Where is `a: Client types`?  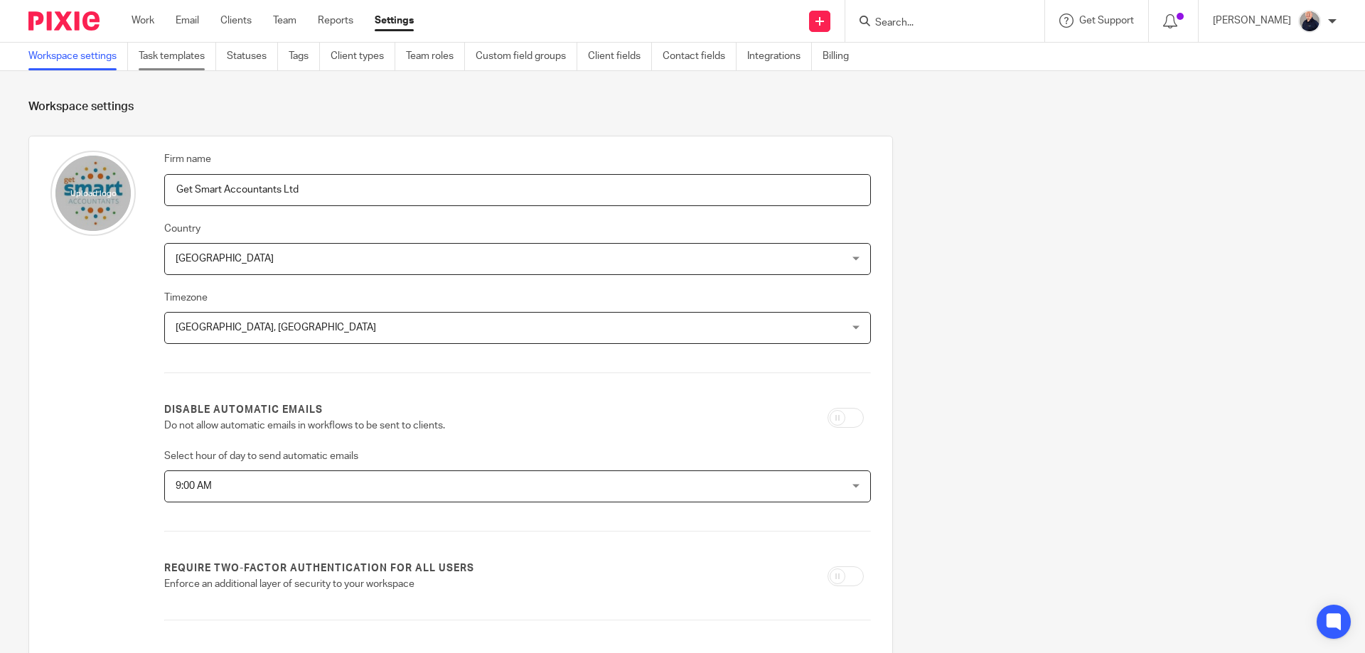 a: Client types is located at coordinates (363, 56).